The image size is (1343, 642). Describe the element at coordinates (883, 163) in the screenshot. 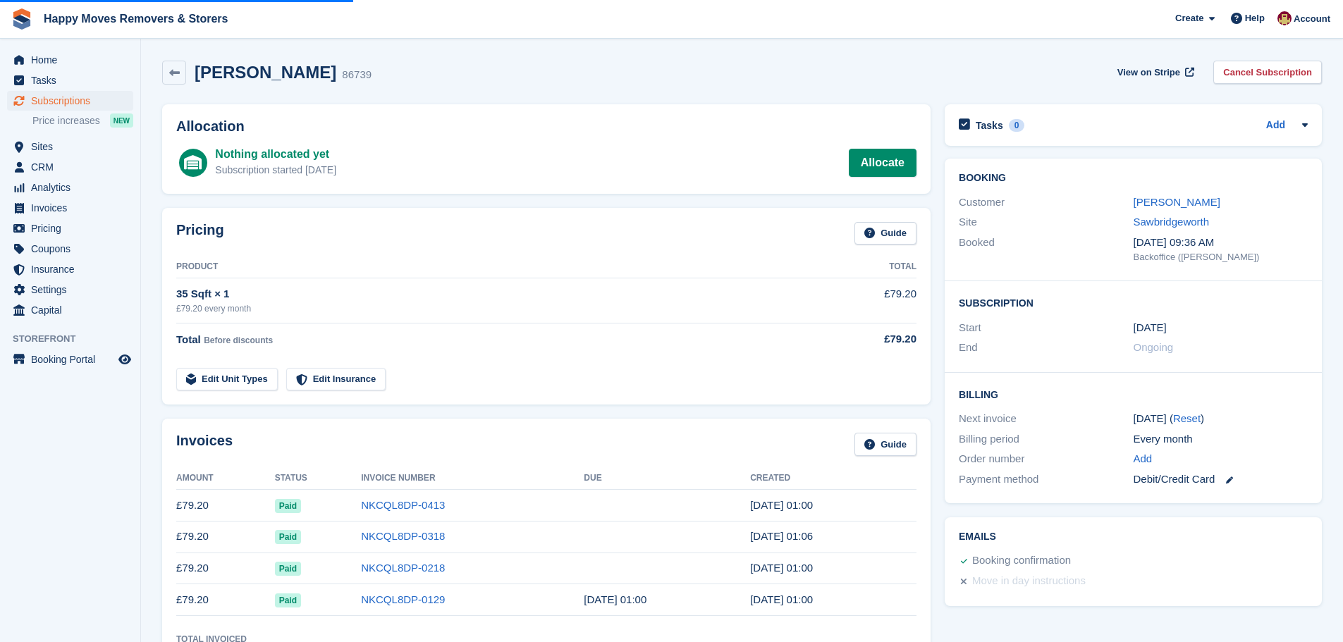

I see `a: Allocate` at that location.